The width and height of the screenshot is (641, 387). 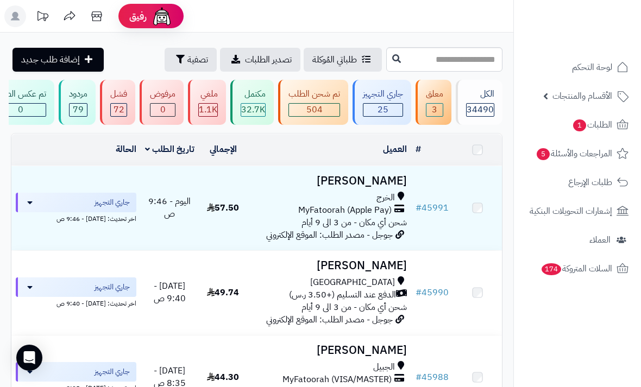 What do you see at coordinates (385, 198) in the screenshot?
I see `span: الخرج` at bounding box center [385, 198].